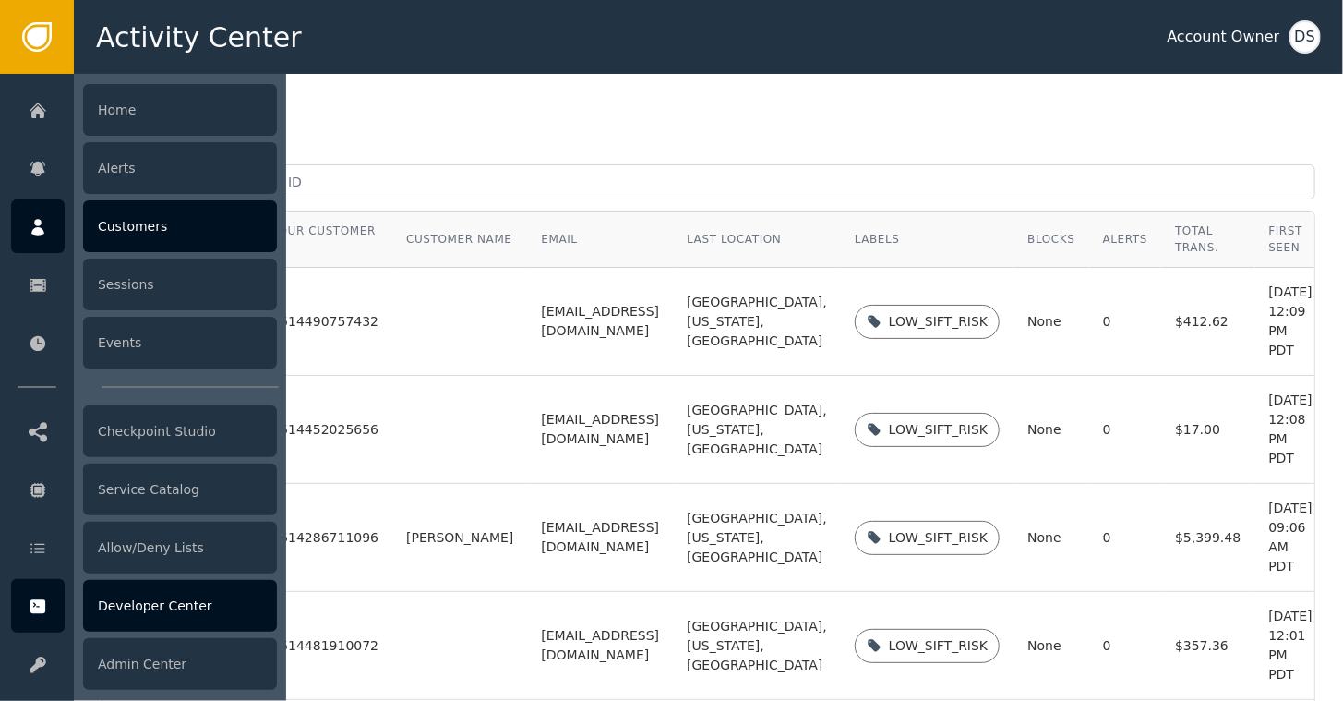  I want to click on span: Activity Center, so click(198, 37).